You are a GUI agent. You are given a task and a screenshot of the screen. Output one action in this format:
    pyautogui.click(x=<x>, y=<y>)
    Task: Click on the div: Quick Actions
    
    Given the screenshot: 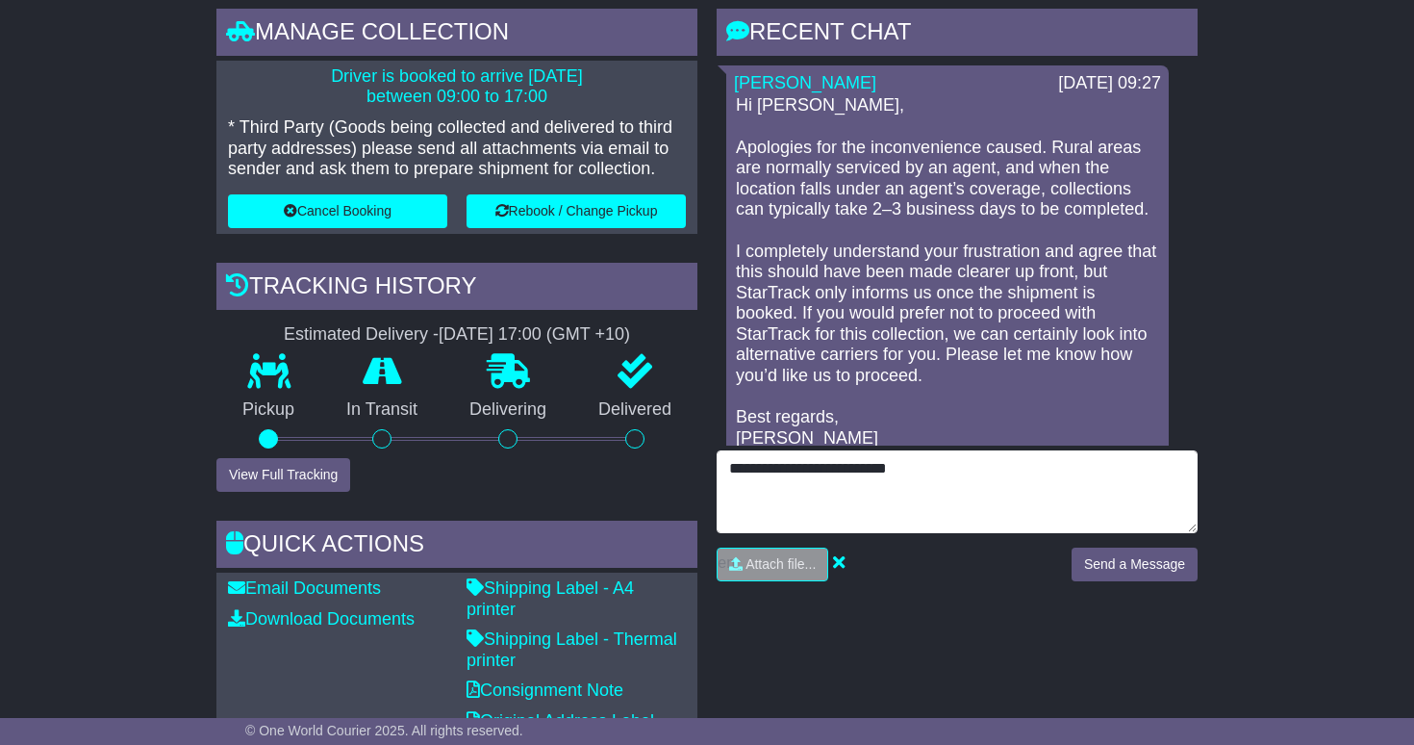 What is the action you would take?
    pyautogui.click(x=457, y=546)
    